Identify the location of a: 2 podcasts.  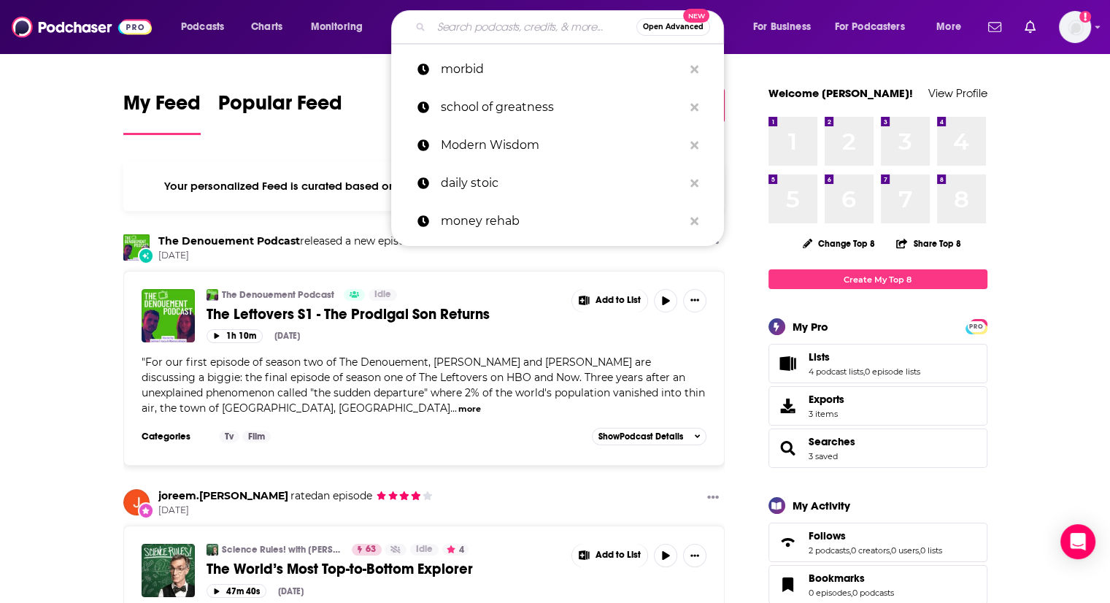
(829, 550).